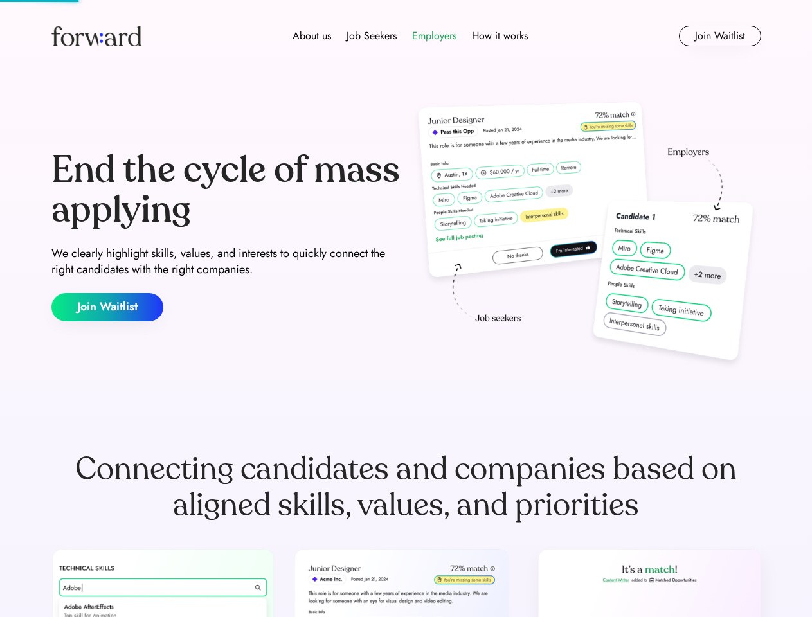 The image size is (812, 617). What do you see at coordinates (586, 236) in the screenshot?
I see `img: hero-image.png` at bounding box center [586, 236].